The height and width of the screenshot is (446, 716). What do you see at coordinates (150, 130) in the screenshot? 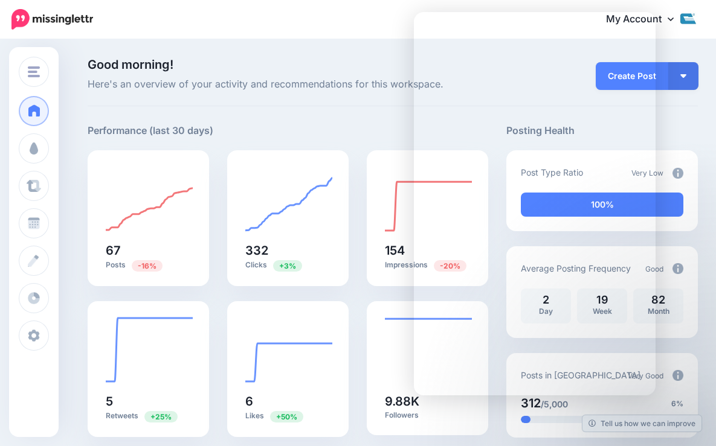
I see `h5: Performance (last 30 days)` at bounding box center [150, 130].